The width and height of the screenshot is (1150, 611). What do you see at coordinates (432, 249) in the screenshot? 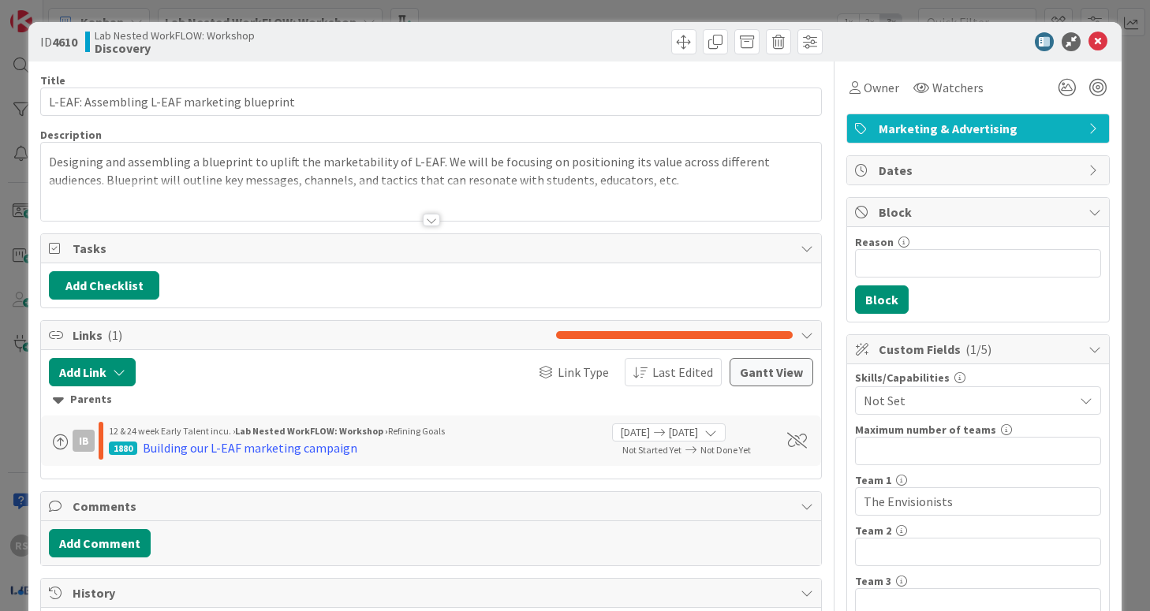
I see `span: Tasks` at bounding box center [432, 249].